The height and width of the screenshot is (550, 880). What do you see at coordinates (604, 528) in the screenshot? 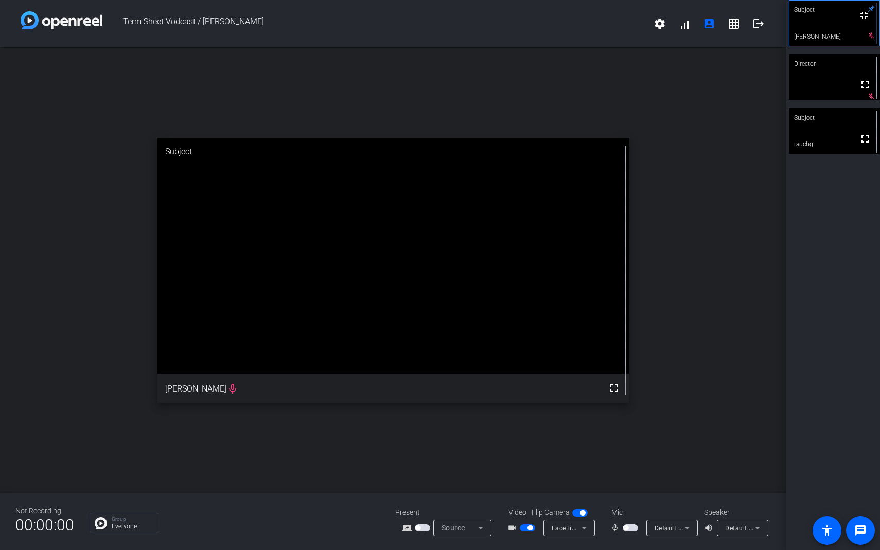
I see `span: FaceTime HD Camera (4E23:4E8C)` at bounding box center [604, 528].